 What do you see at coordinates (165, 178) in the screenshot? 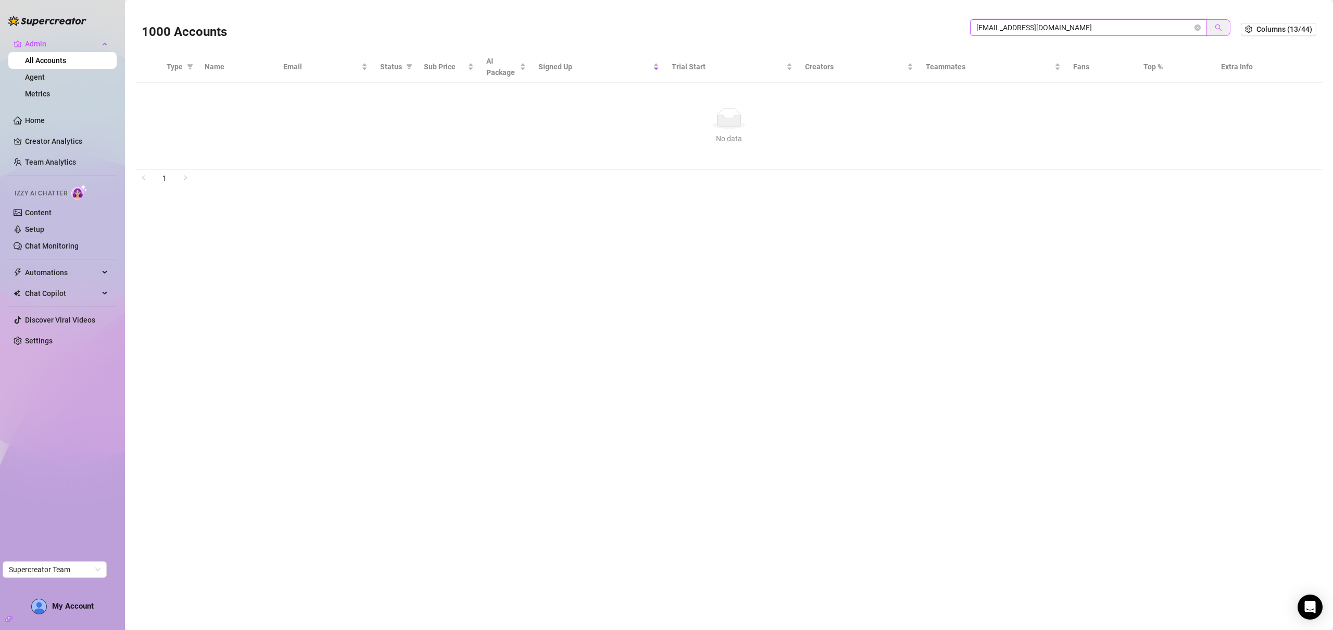
I see `a: 1` at bounding box center [165, 178].